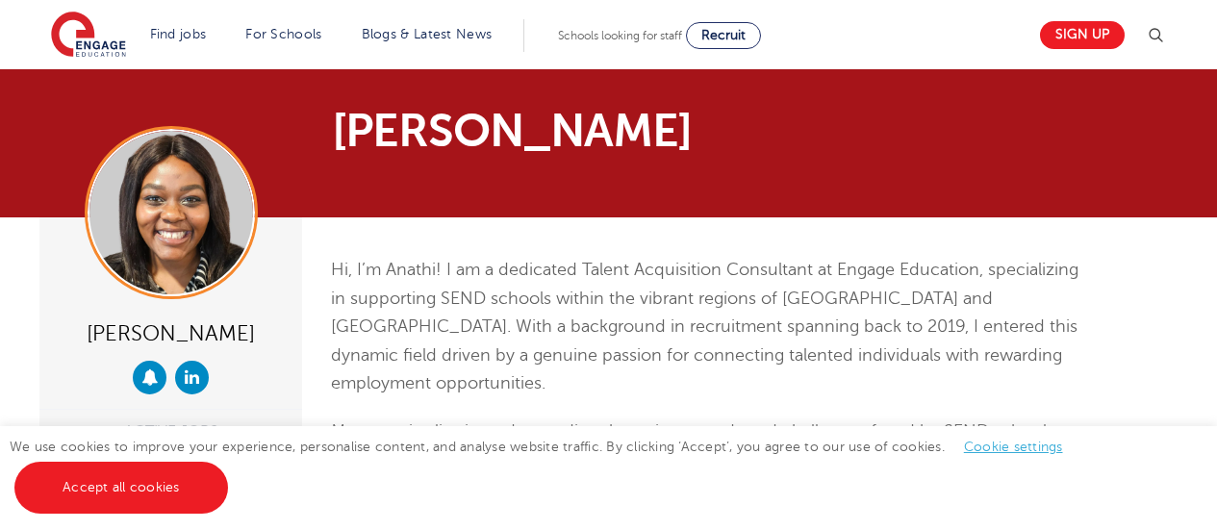 The image size is (1217, 530). Describe the element at coordinates (283, 34) in the screenshot. I see `a: For Schools` at that location.